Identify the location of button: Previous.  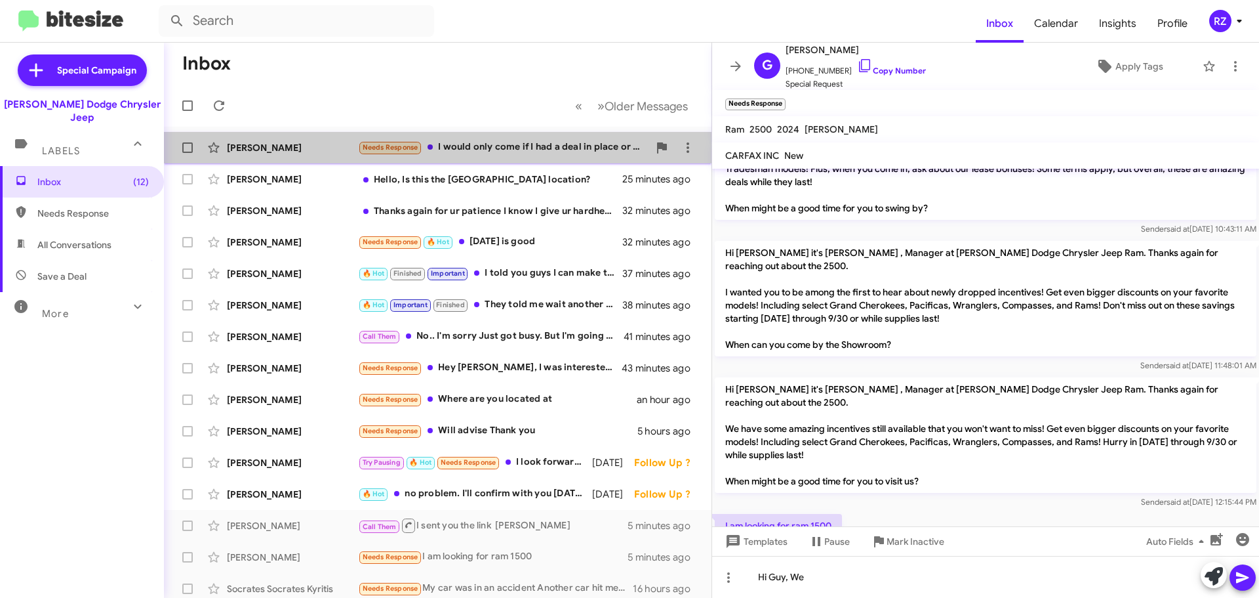
(579, 106).